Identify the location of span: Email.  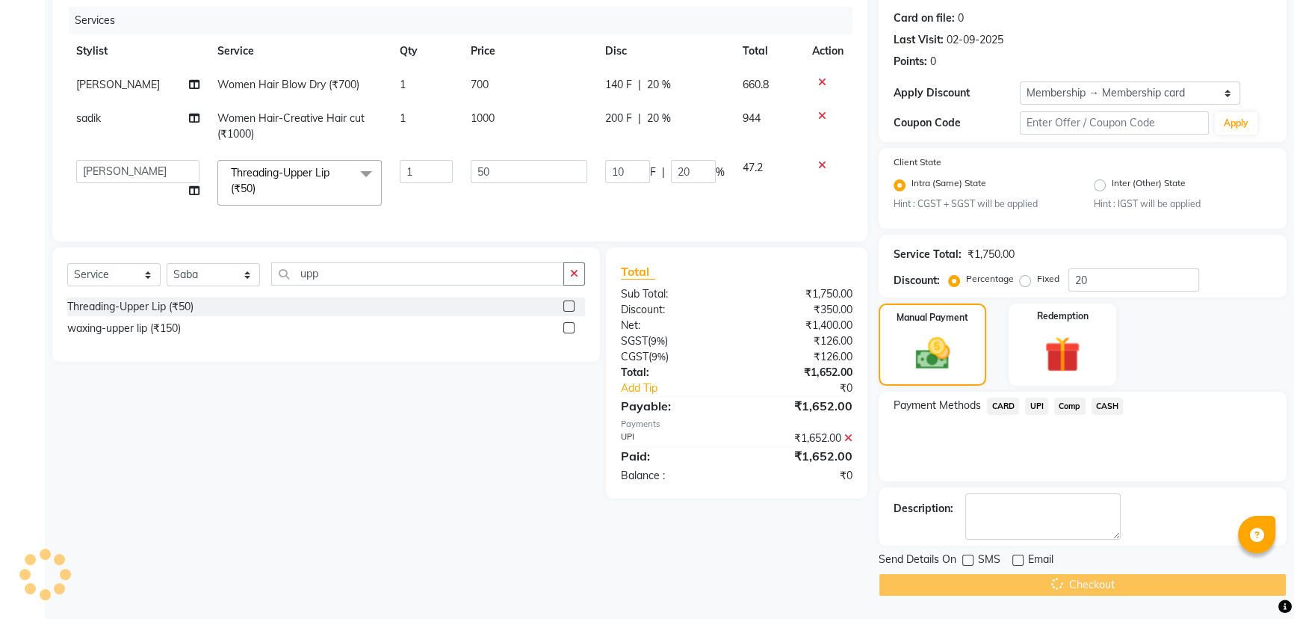
(1041, 560).